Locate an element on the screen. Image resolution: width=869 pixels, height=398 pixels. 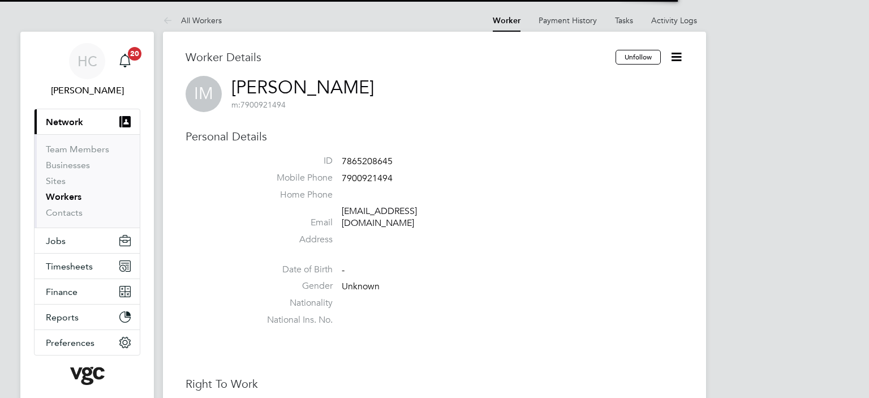
label: Mobile Phone is located at coordinates (293, 178).